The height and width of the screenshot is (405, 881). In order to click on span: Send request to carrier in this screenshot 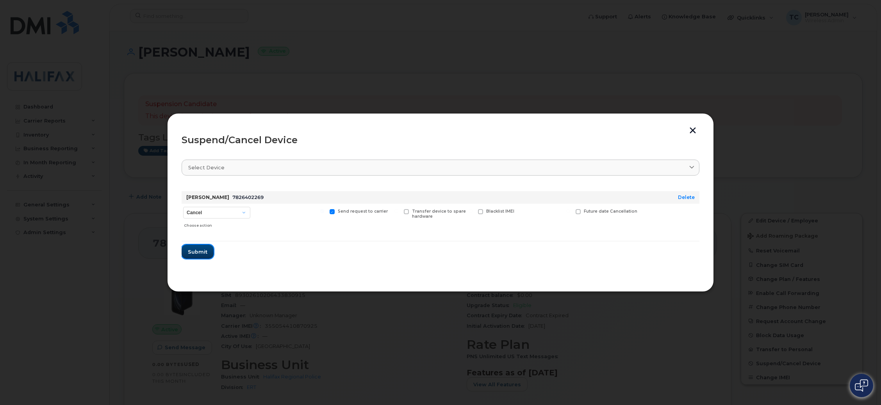, I will do `click(363, 211)`.